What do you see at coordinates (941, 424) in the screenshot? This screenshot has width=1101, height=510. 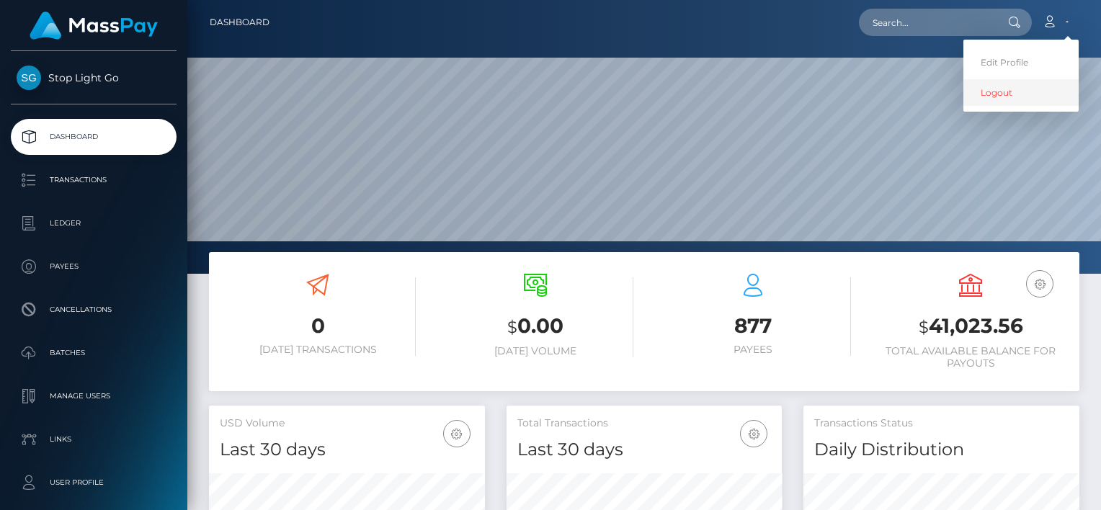 I see `h5: Transactions Status` at bounding box center [941, 424].